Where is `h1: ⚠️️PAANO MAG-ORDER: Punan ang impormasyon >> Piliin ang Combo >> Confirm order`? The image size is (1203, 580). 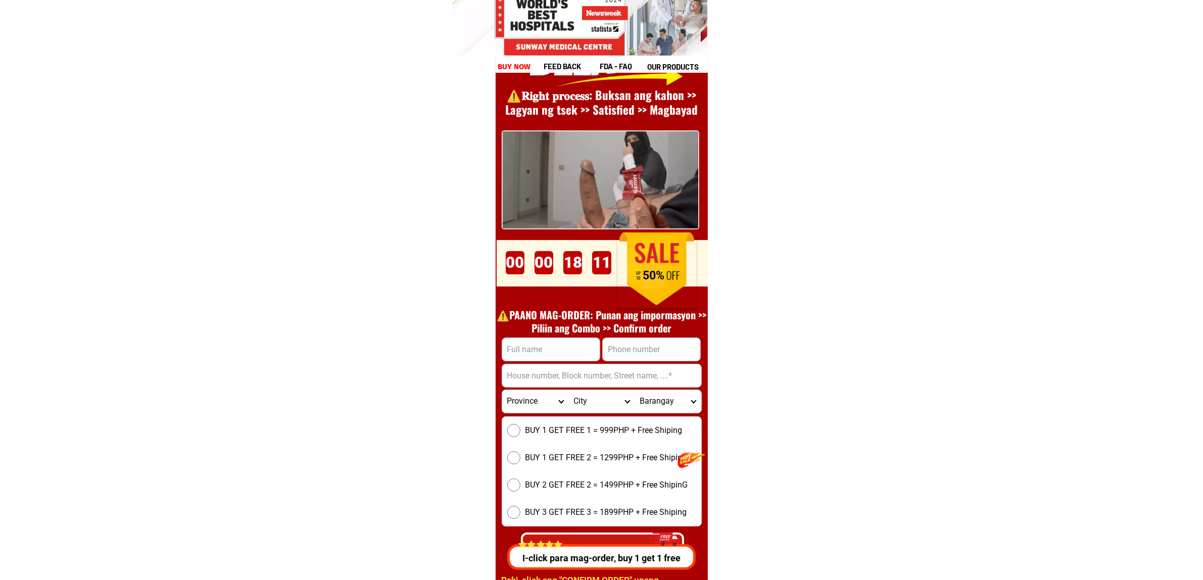 h1: ⚠️️PAANO MAG-ORDER: Punan ang impormasyon >> Piliin ang Combo >> Confirm order is located at coordinates (602, 321).